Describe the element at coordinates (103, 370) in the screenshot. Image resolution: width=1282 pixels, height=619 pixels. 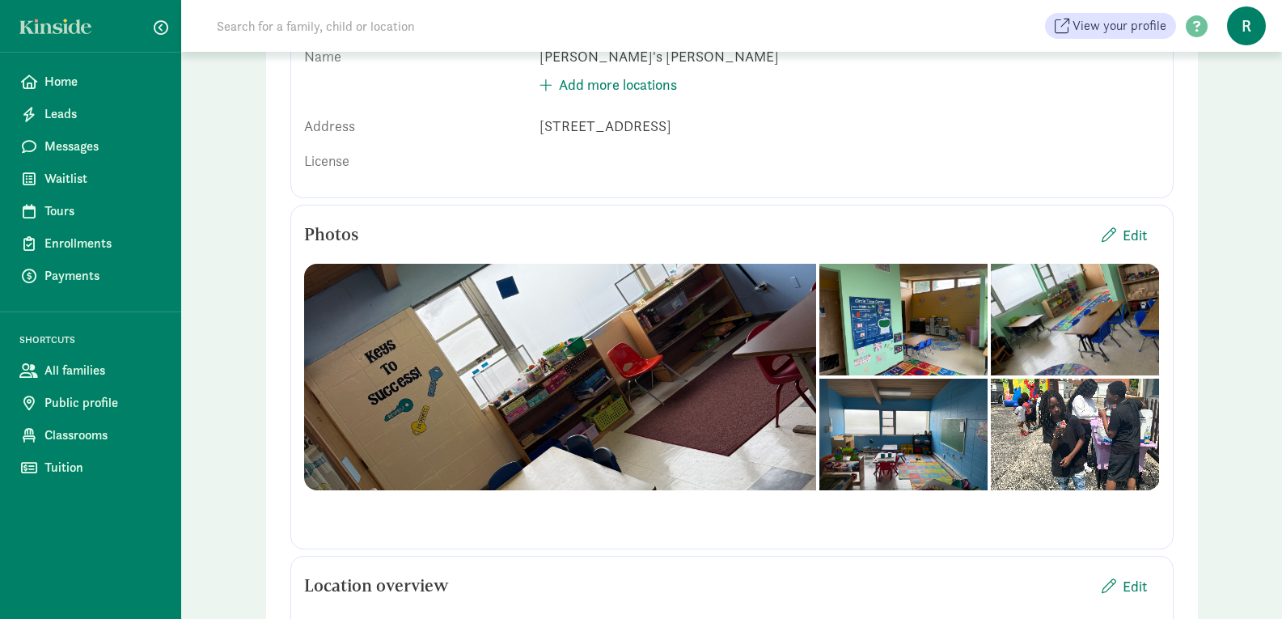
I see `span: All families` at that location.